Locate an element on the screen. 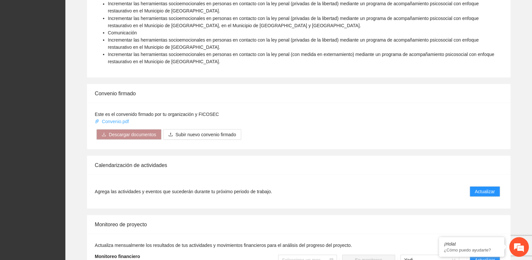 The height and width of the screenshot is (260, 532). a: Convenio.pdf is located at coordinates (112, 121).